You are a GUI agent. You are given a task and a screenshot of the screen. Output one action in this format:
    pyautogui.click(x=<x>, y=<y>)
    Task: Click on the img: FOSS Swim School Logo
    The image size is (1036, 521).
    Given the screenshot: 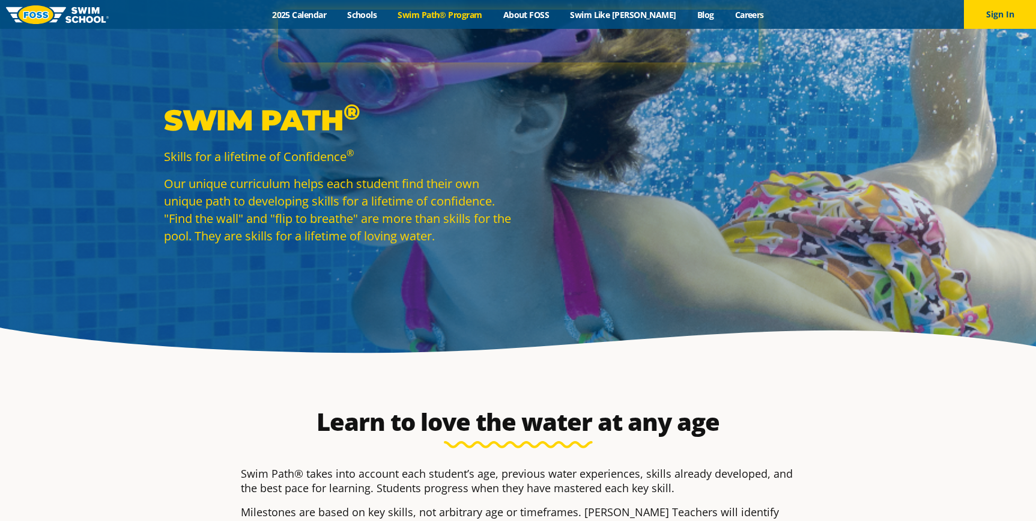 What is the action you would take?
    pyautogui.click(x=57, y=14)
    